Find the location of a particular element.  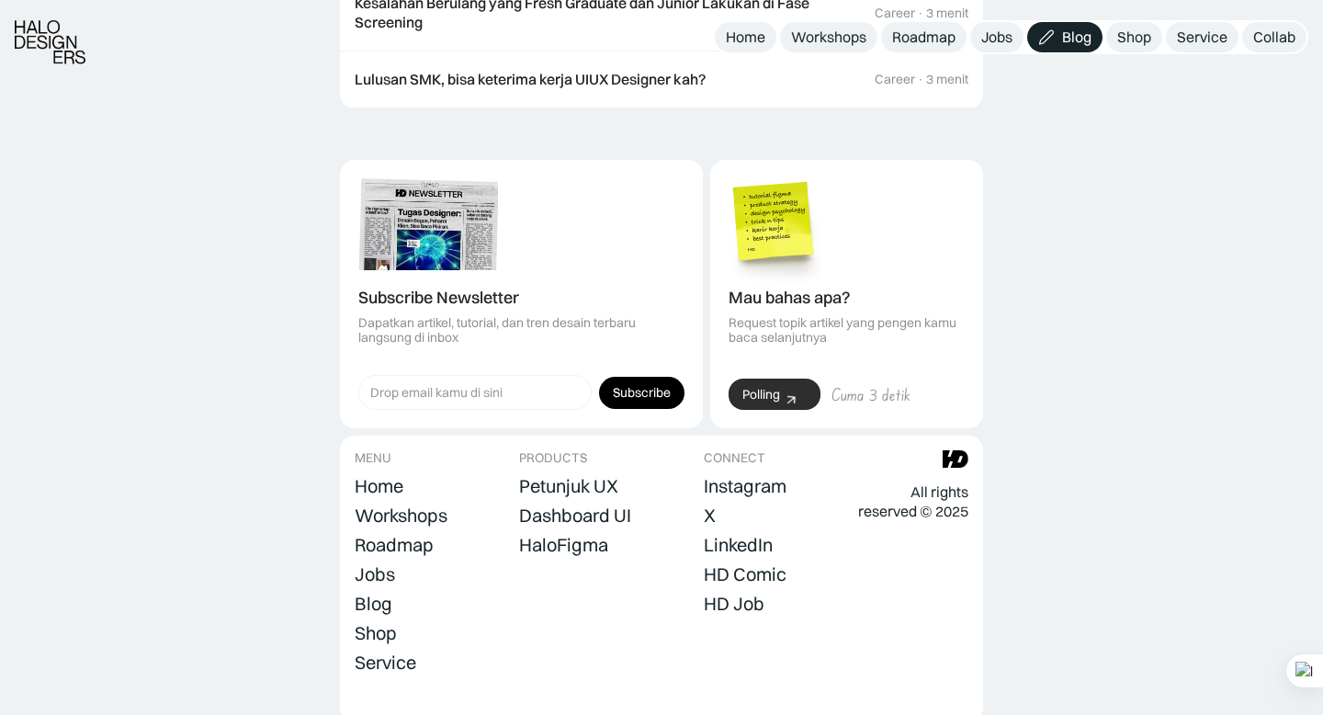

div: HD Comic is located at coordinates (745, 574).